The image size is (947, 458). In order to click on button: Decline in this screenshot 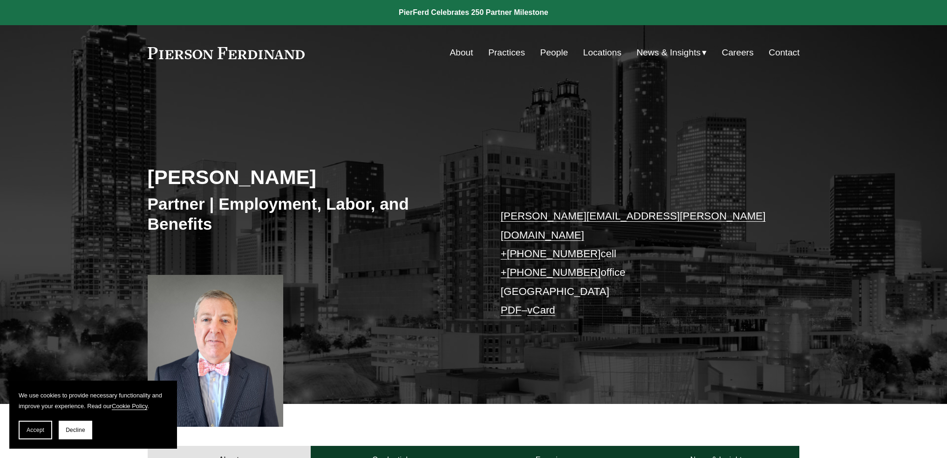, I will do `click(75, 430)`.